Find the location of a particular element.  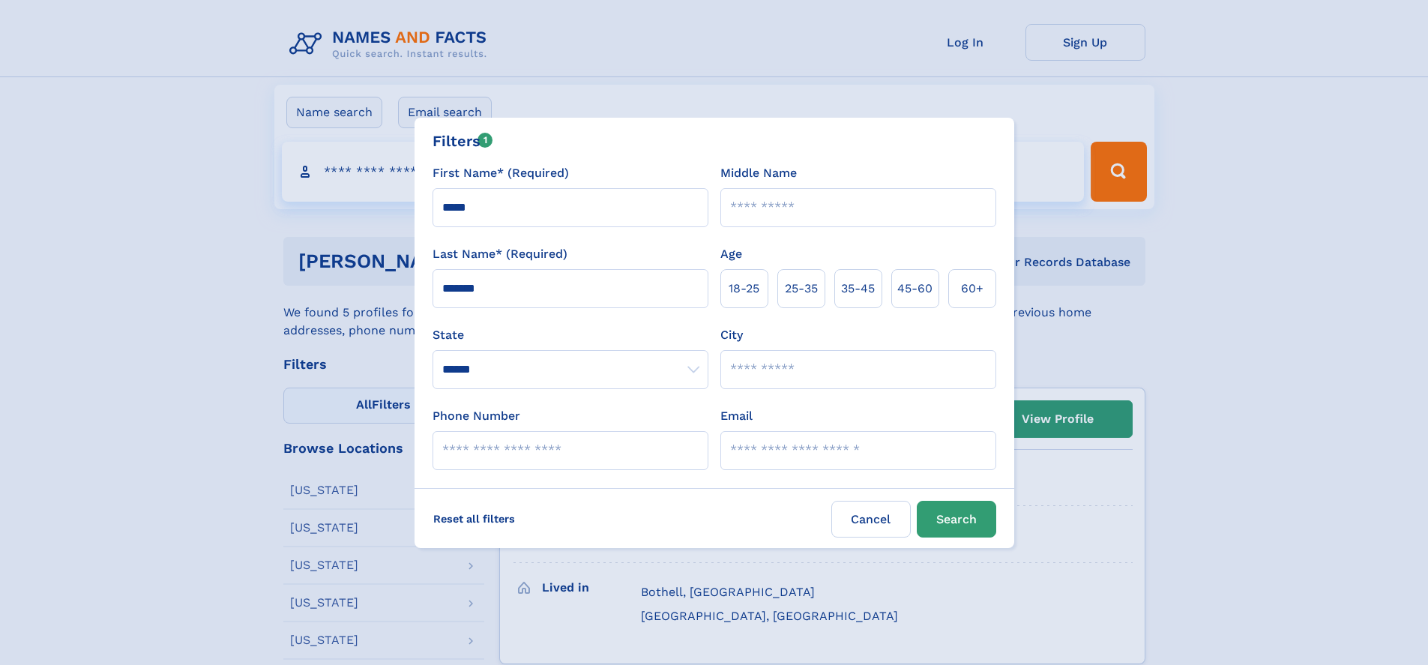

label: Phone Number is located at coordinates (476, 416).